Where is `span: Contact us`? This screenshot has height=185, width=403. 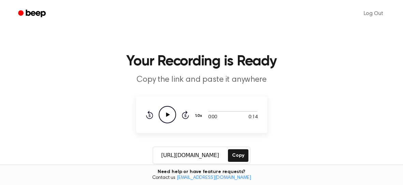
span: Contact us is located at coordinates (201, 178).